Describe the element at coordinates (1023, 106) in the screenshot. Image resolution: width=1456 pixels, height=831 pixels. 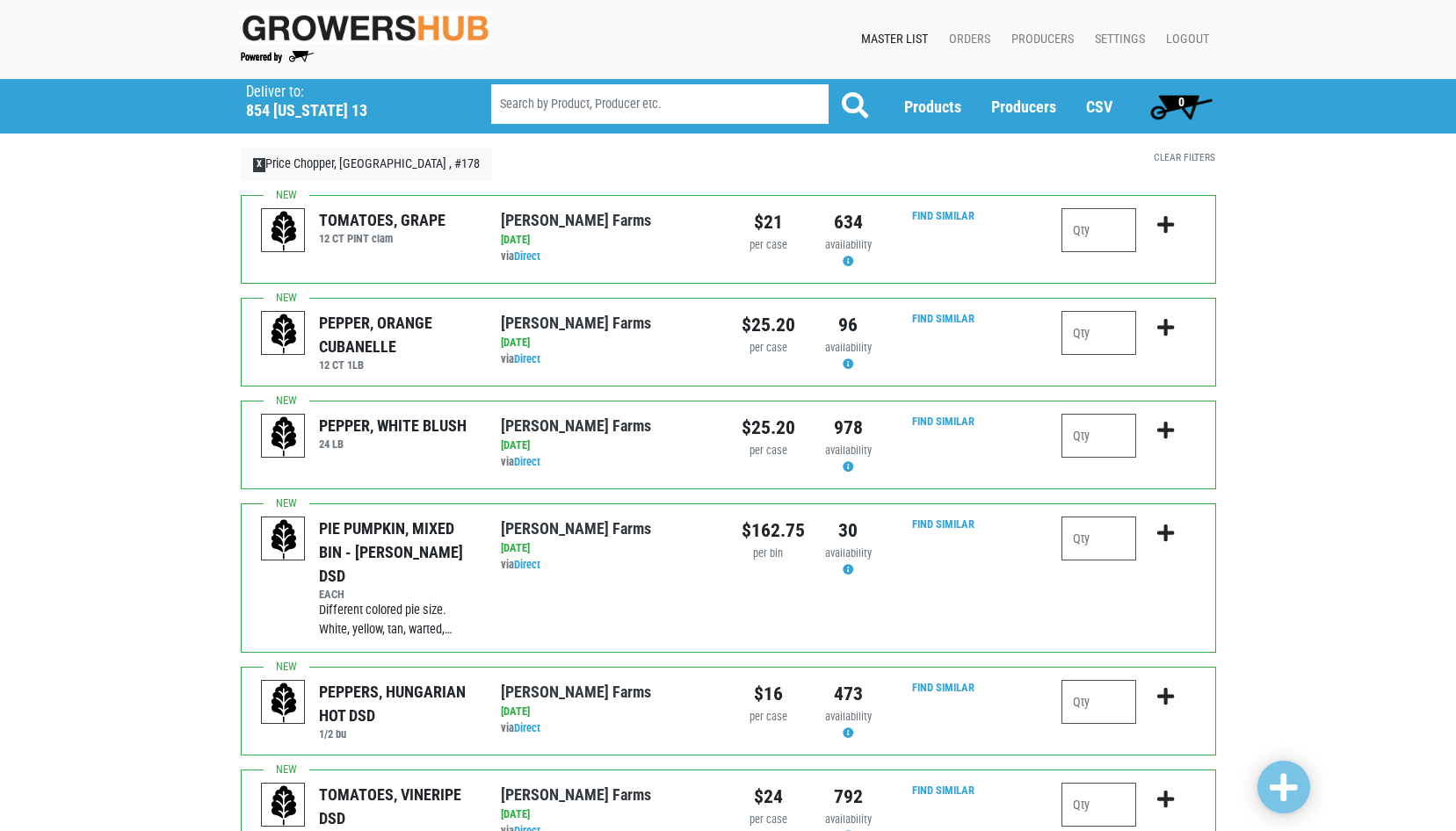
I see `span: Producers` at that location.